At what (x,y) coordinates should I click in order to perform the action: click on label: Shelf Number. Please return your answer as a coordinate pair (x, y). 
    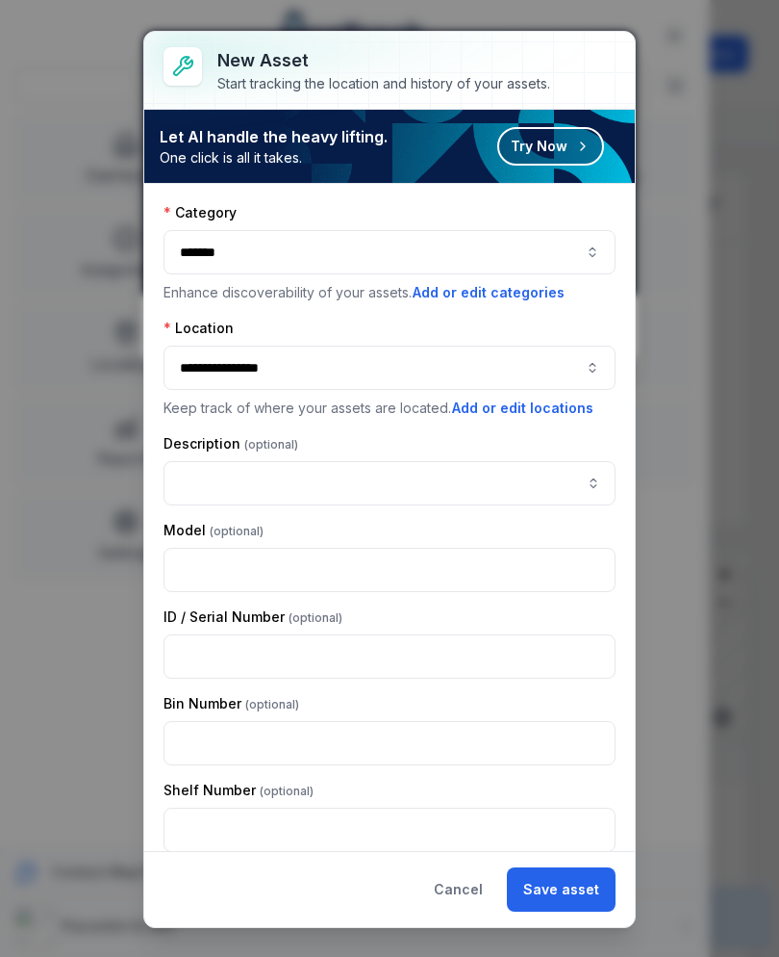
    Looking at the image, I should click on (239, 790).